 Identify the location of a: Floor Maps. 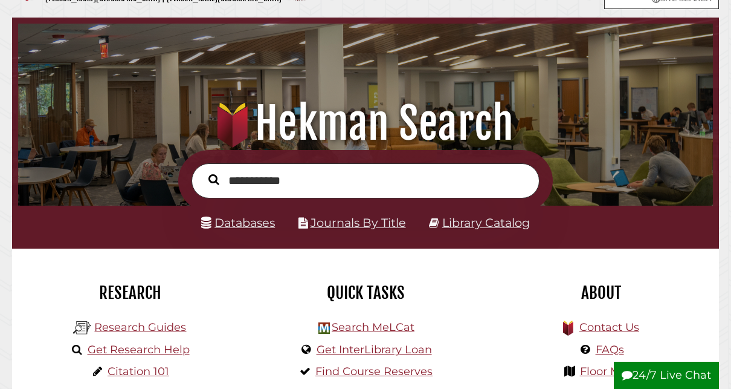
(610, 371).